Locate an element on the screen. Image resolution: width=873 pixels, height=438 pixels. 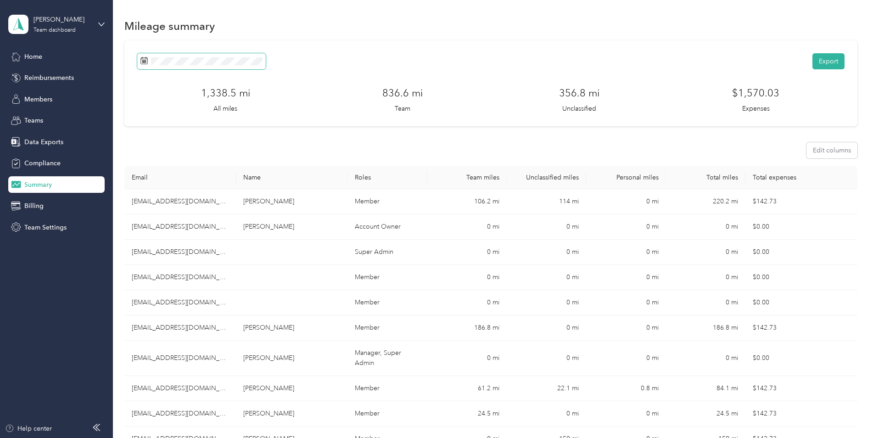
td: Super Admin is located at coordinates (387, 252).